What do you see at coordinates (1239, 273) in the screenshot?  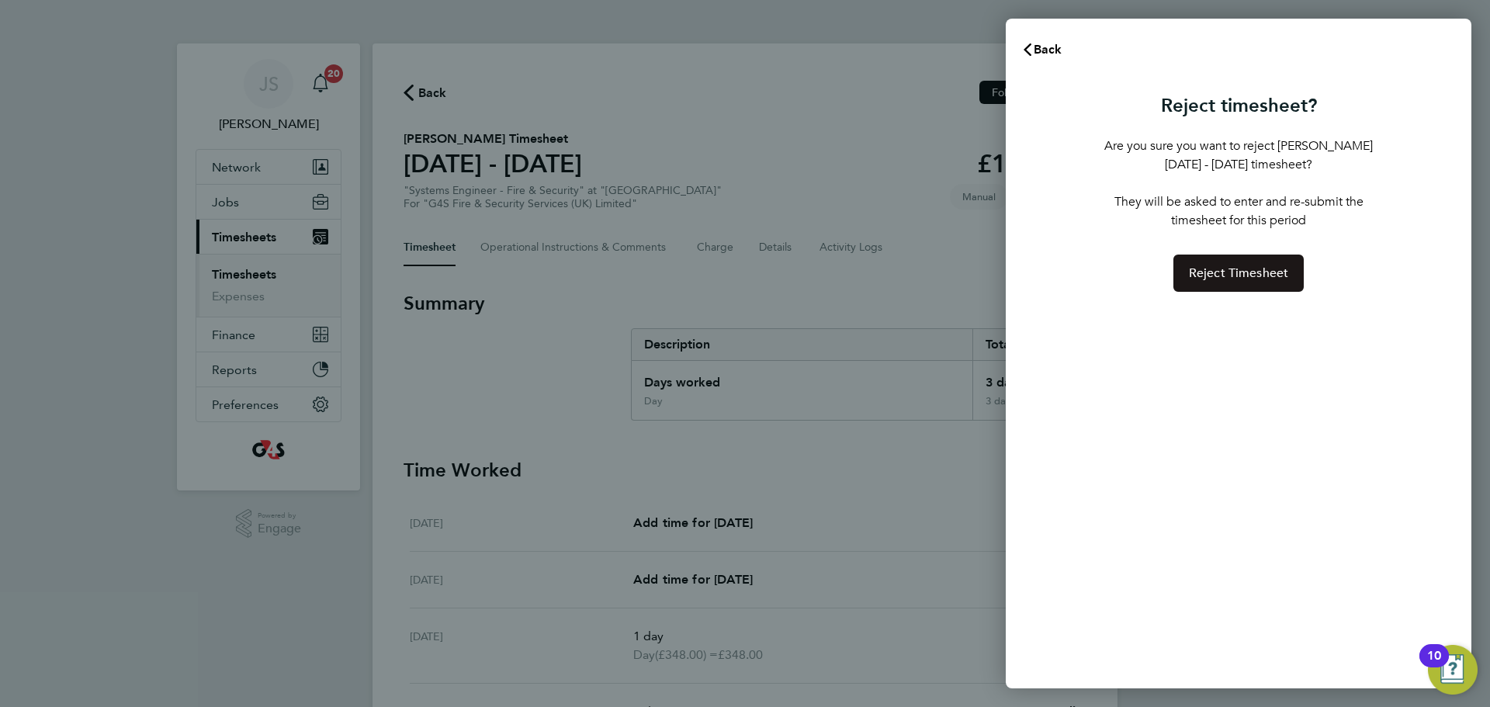 I see `button: Reject Timesheet` at bounding box center [1239, 273].